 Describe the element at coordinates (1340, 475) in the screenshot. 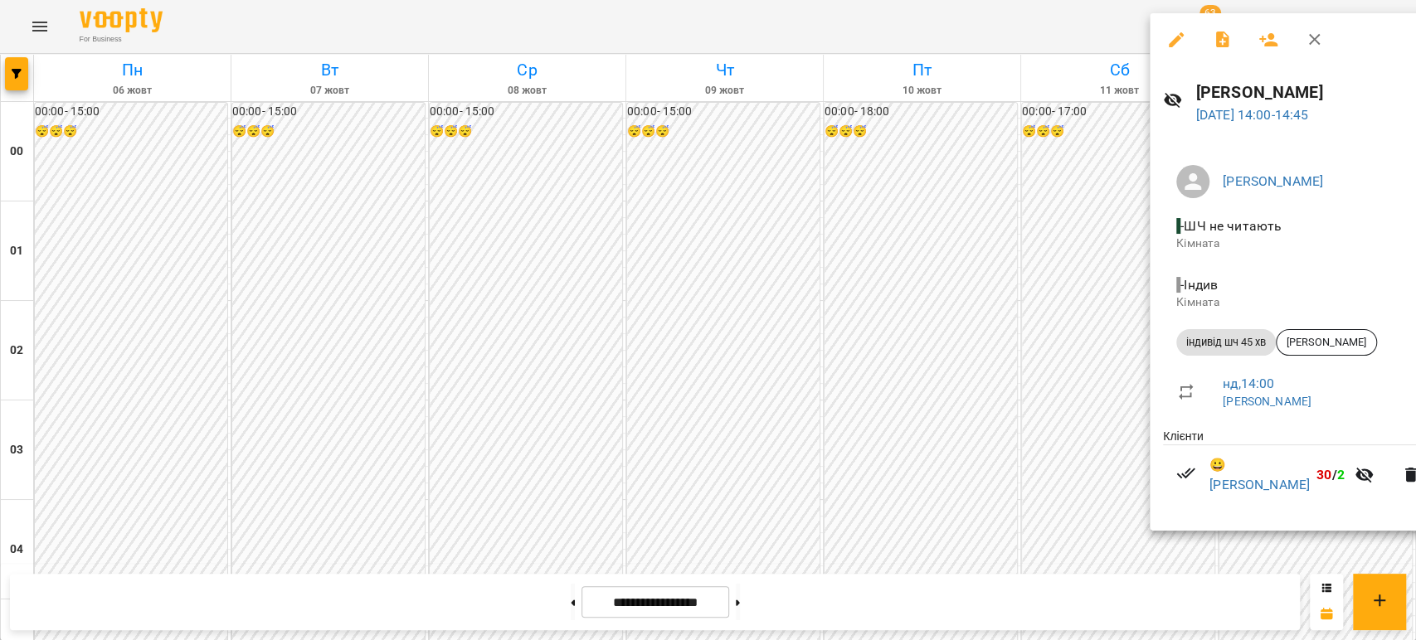

I see `span: 2` at that location.